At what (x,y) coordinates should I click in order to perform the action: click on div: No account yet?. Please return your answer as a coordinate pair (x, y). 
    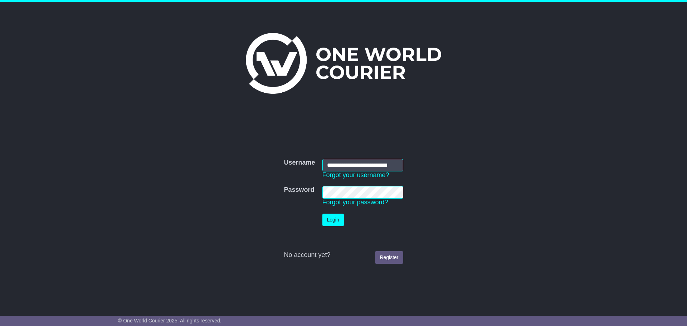
    Looking at the image, I should click on (343, 255).